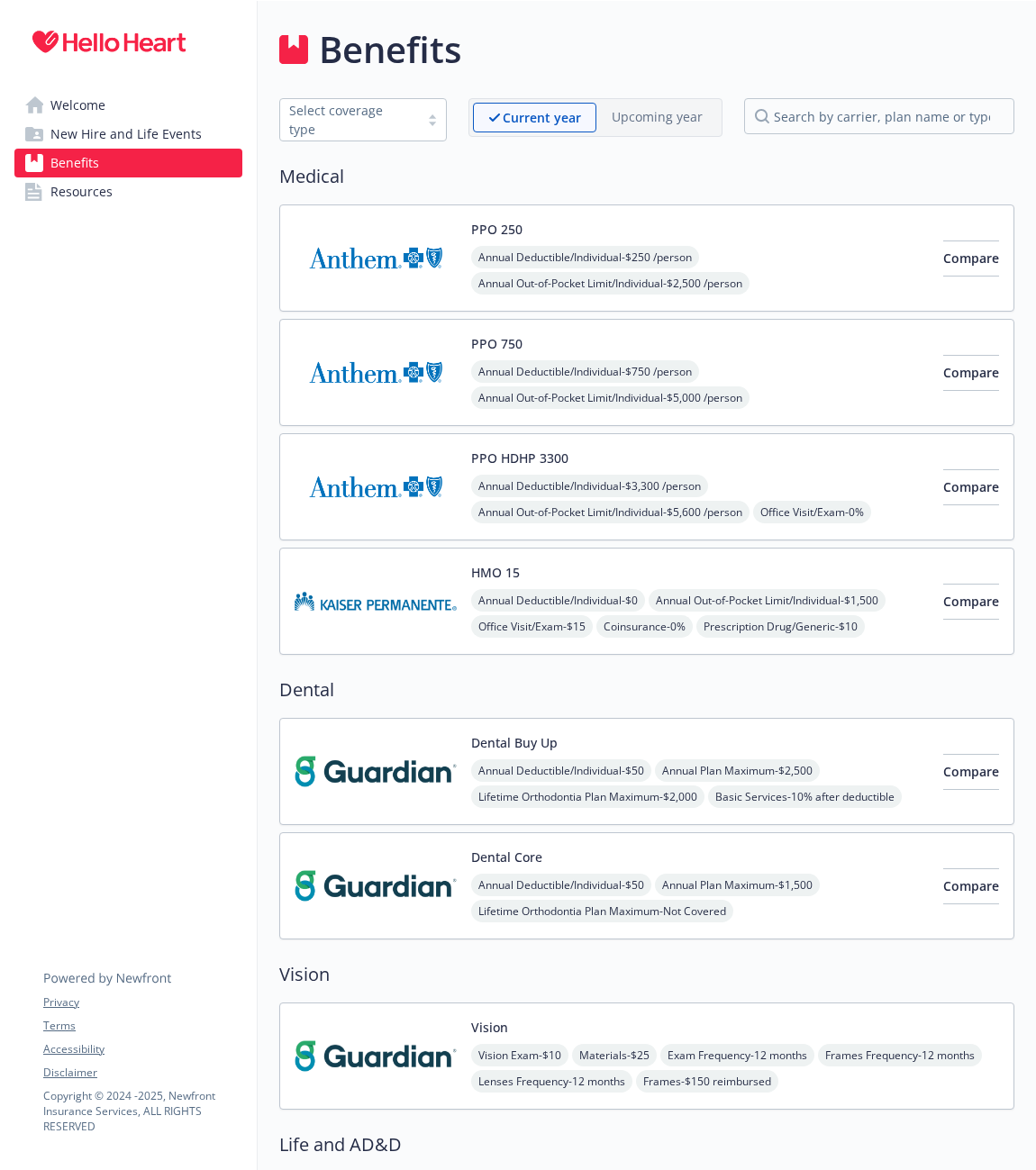  I want to click on button: PPO 750, so click(497, 343).